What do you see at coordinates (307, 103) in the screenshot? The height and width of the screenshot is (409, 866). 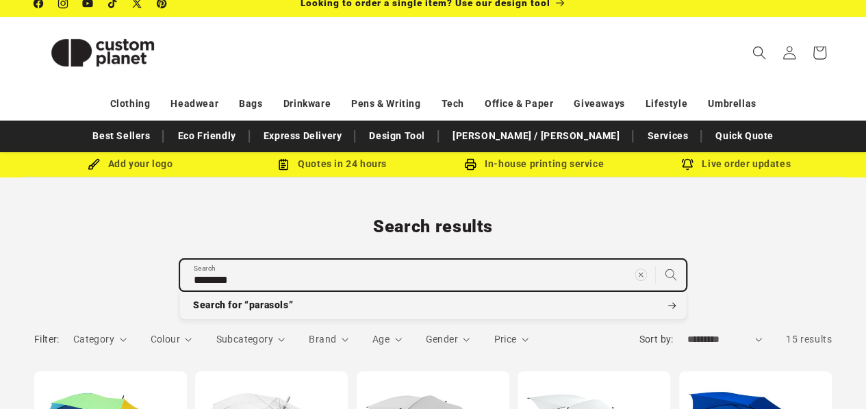 I see `a: Drinkware` at bounding box center [307, 103].